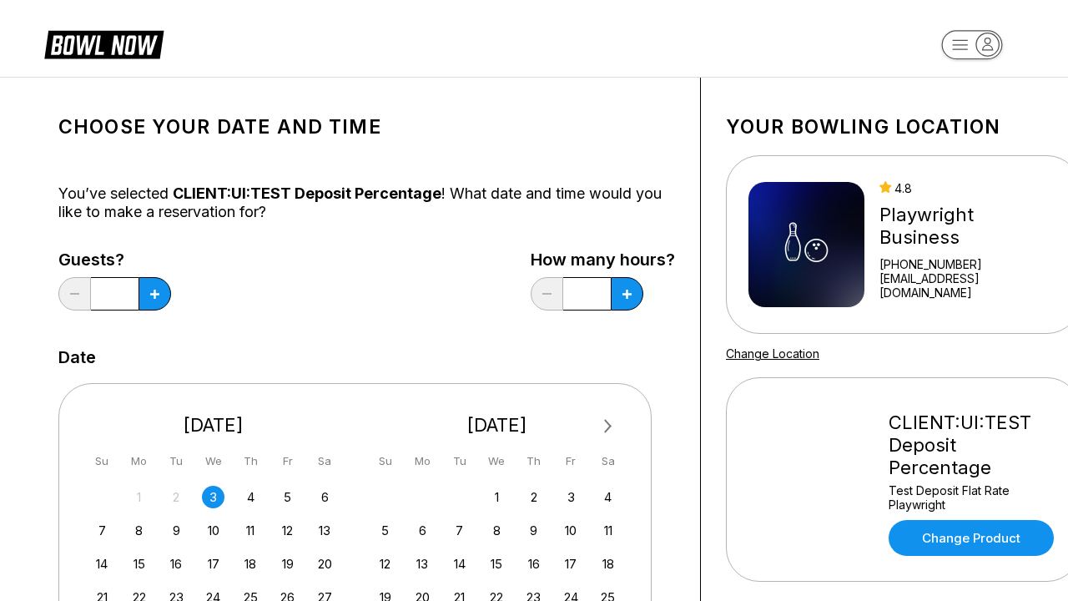 Image resolution: width=1068 pixels, height=601 pixels. Describe the element at coordinates (971, 537) in the screenshot. I see `a: Change Product` at that location.